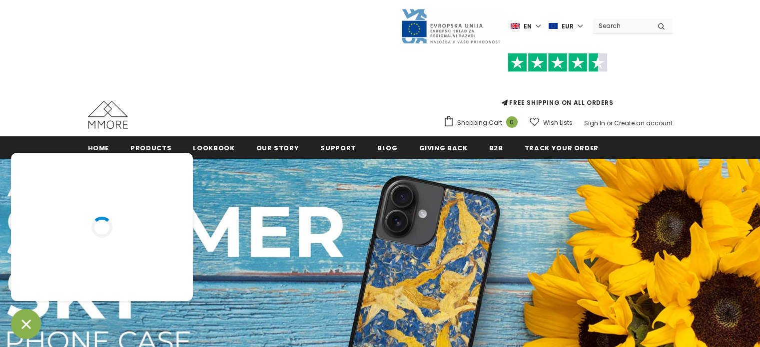 The height and width of the screenshot is (347, 760). What do you see at coordinates (496, 147) in the screenshot?
I see `a: B2B` at bounding box center [496, 147].